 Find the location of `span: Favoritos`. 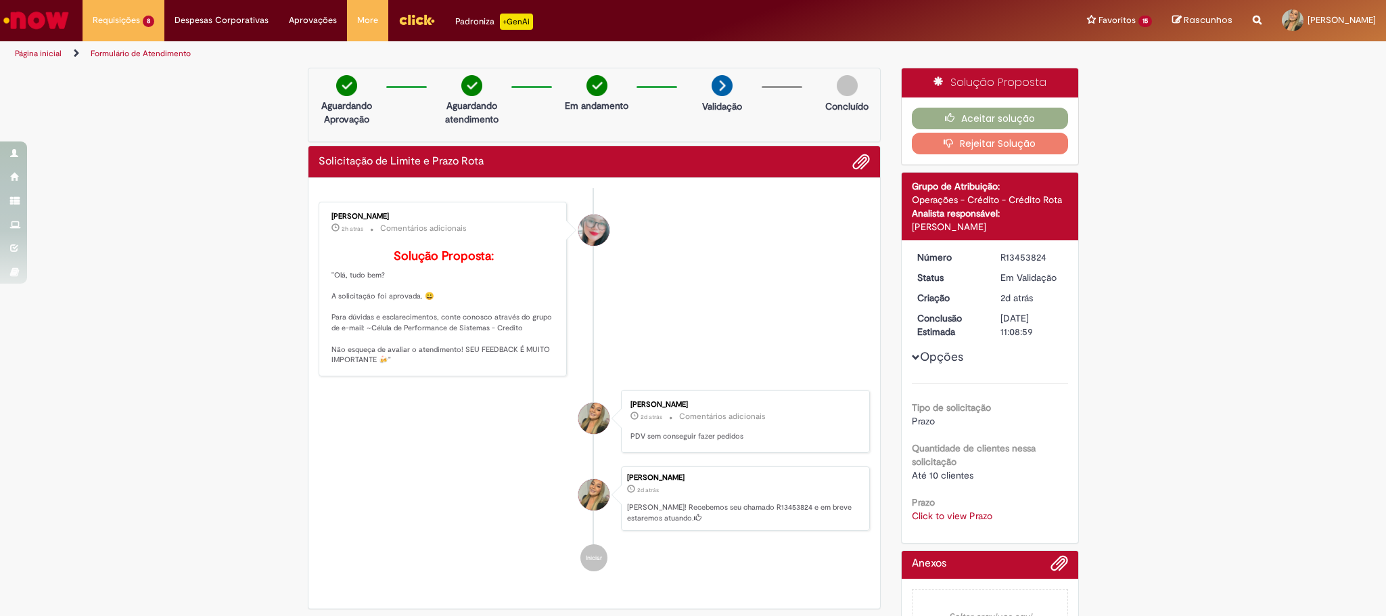

span: Favoritos is located at coordinates (1117, 20).